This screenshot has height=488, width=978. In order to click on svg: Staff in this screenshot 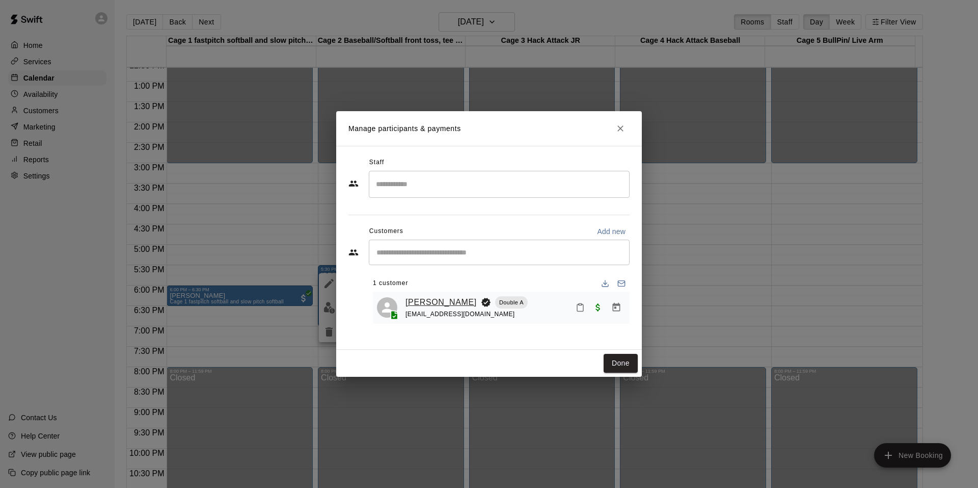, I will do `click(354, 183)`.